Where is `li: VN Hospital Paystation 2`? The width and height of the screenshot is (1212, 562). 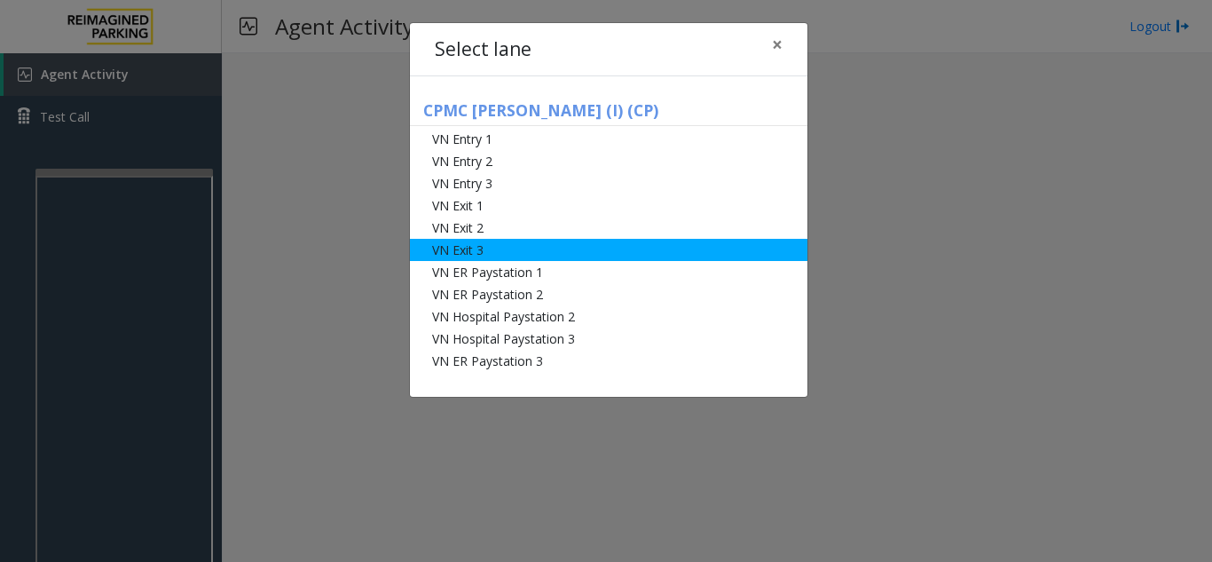
li: VN Hospital Paystation 2 is located at coordinates (609, 316).